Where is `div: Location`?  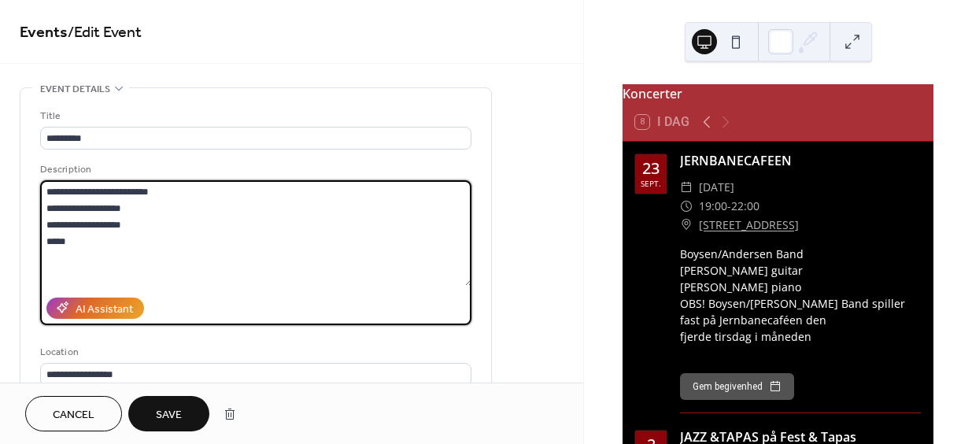
div: Location is located at coordinates (254, 352).